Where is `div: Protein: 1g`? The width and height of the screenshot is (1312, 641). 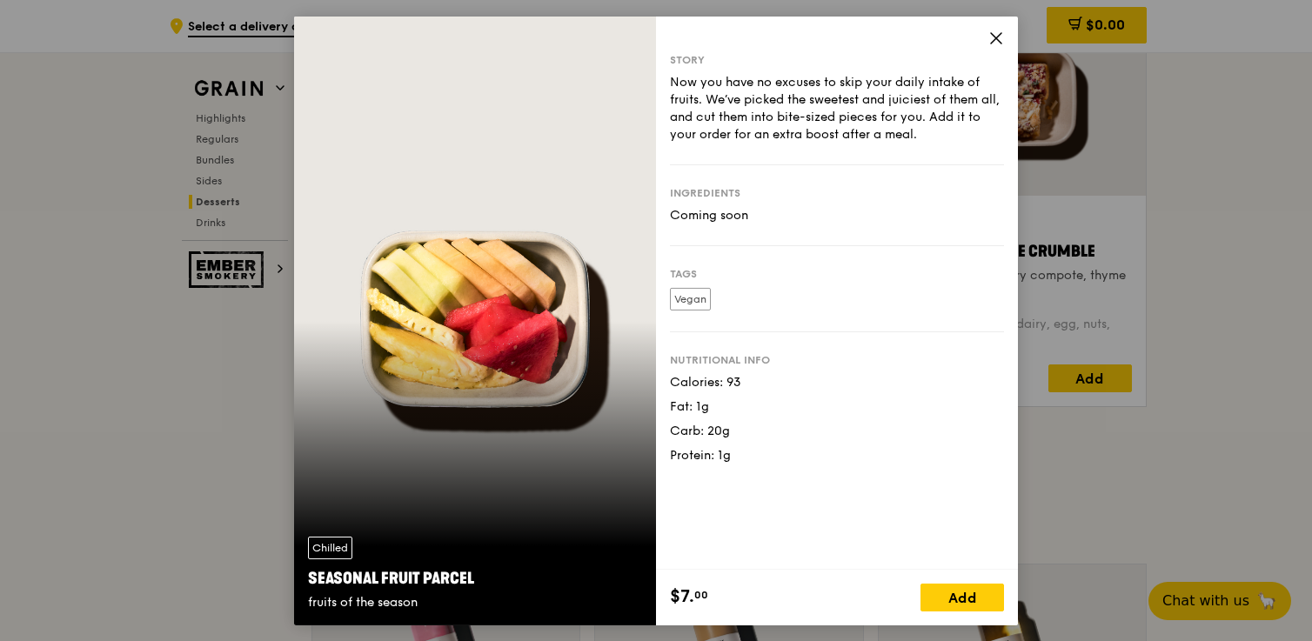
div: Protein: 1g is located at coordinates (837, 455).